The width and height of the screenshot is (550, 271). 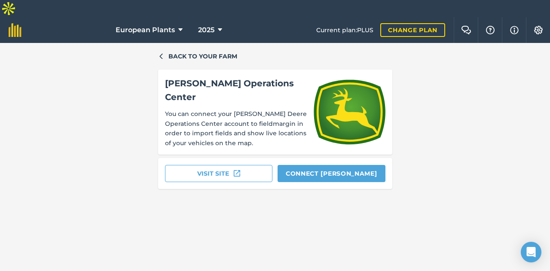 I want to click on img: john deere logo, so click(x=350, y=112).